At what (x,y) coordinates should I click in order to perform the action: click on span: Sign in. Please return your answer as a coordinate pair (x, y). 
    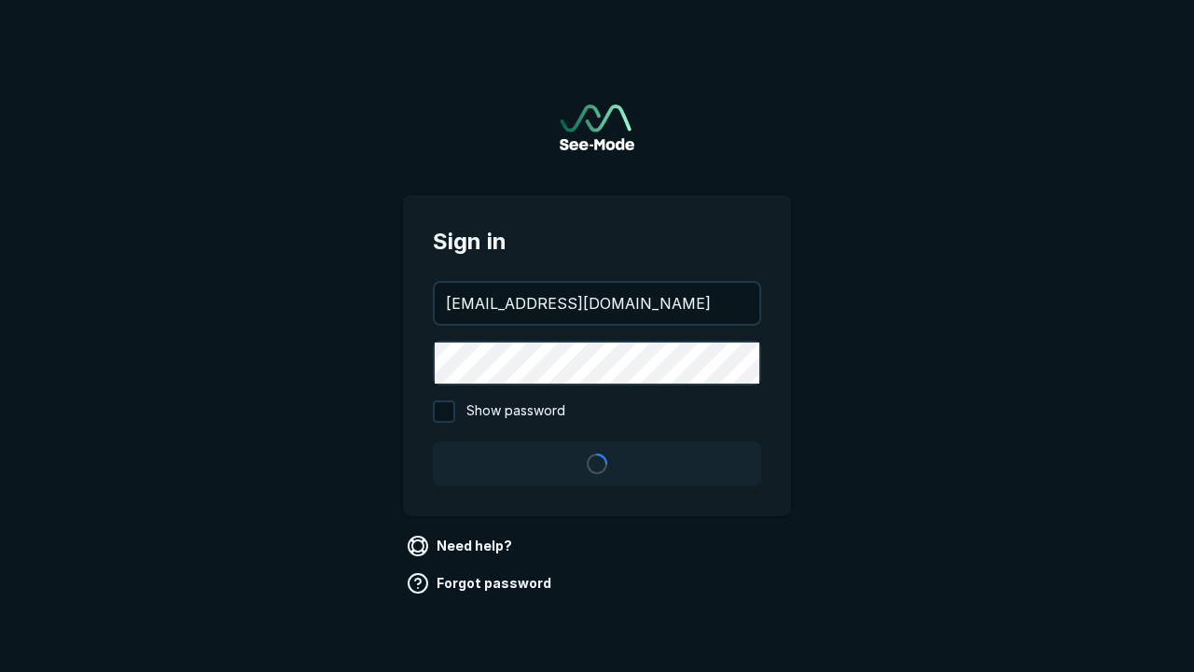
    Looking at the image, I should click on (597, 242).